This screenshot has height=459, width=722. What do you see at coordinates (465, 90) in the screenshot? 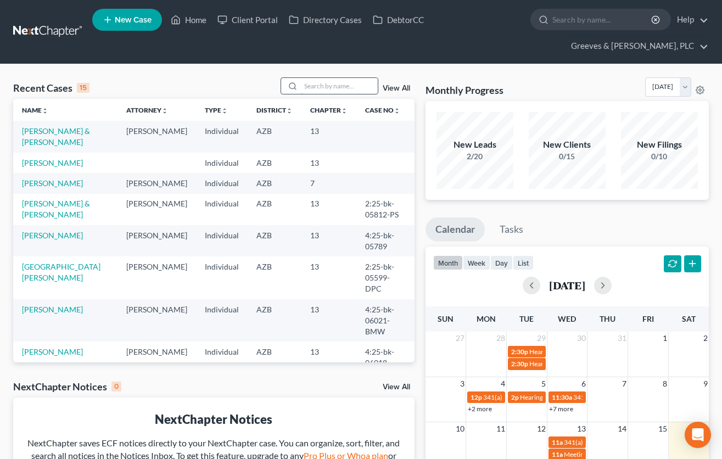
I see `h3: Monthly Progress` at bounding box center [465, 90].